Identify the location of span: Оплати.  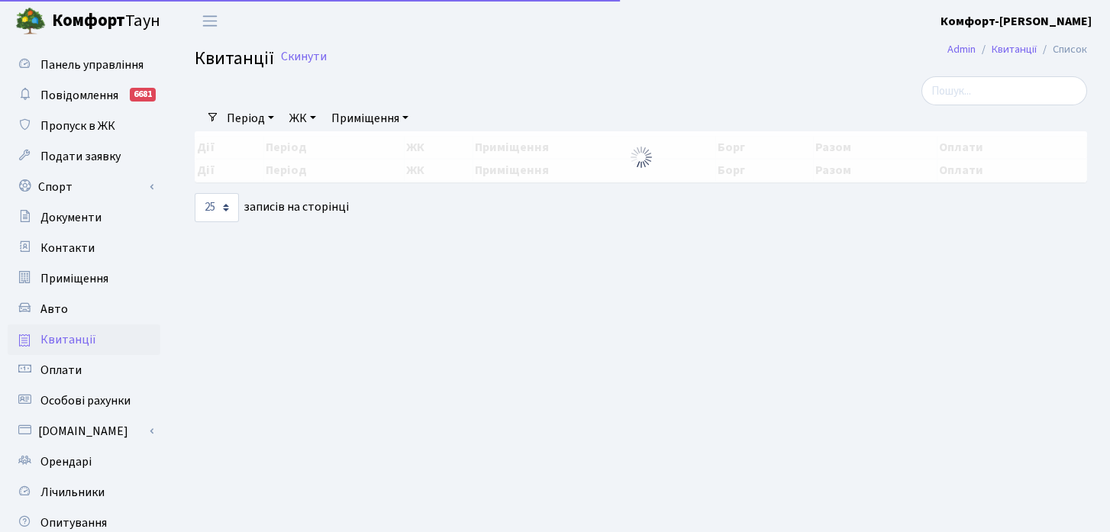
(61, 370).